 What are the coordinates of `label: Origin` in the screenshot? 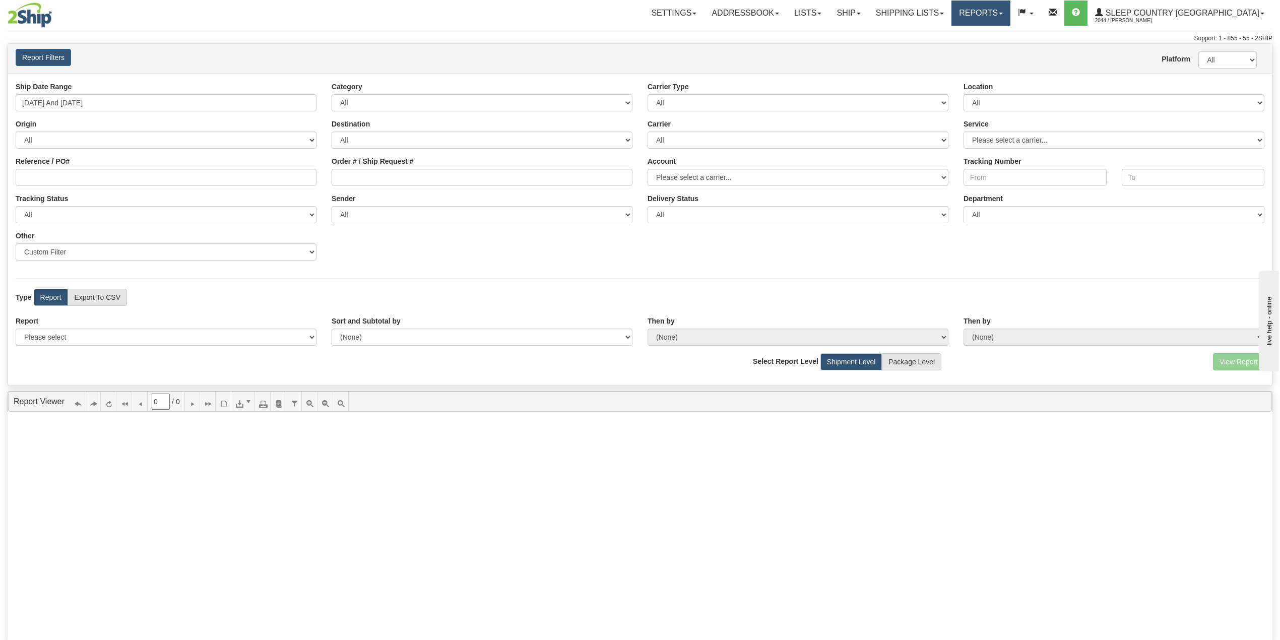 It's located at (26, 124).